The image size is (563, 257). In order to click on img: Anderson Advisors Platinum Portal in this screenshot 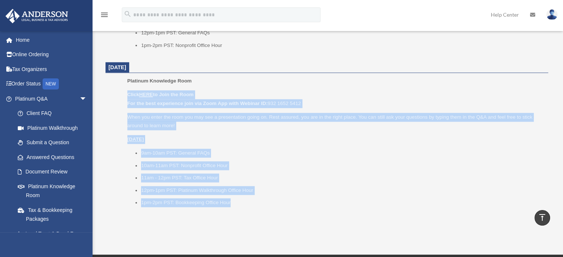, I will do `click(37, 16)`.